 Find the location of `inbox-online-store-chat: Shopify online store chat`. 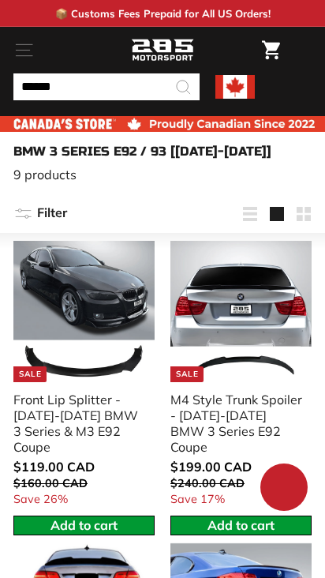

inbox-online-store-chat: Shopify online store chat is located at coordinates (284, 489).